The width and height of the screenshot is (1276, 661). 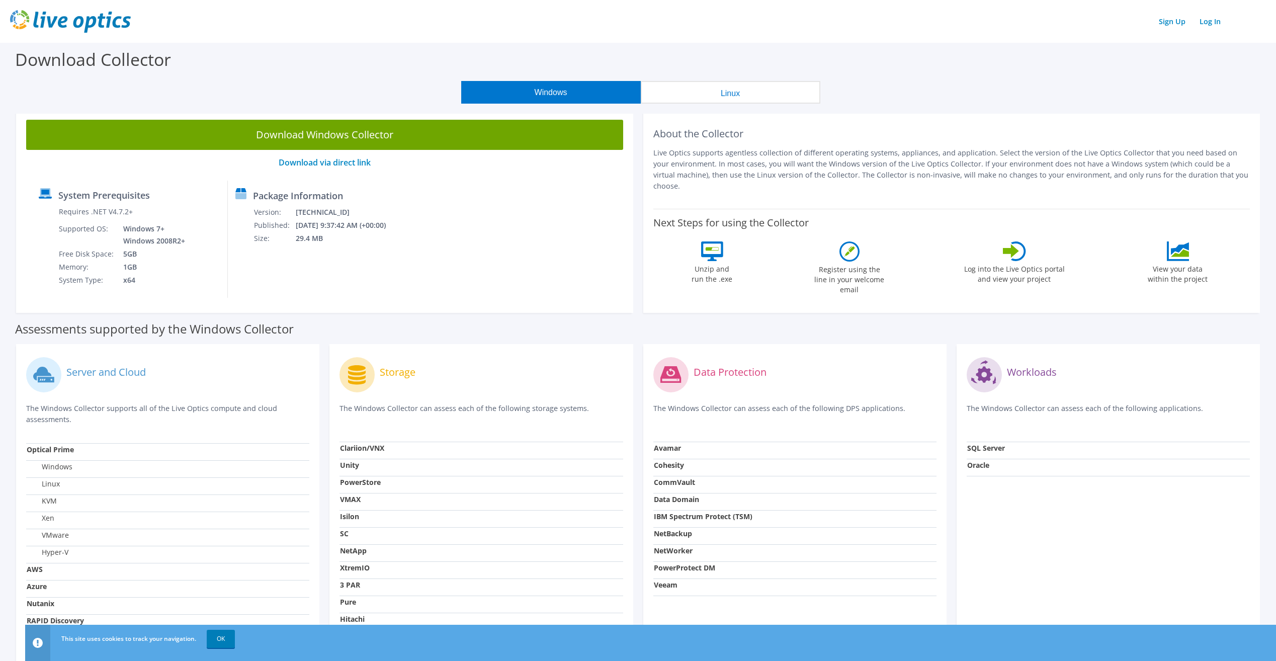 What do you see at coordinates (274, 238) in the screenshot?
I see `td: Size:` at bounding box center [274, 238].